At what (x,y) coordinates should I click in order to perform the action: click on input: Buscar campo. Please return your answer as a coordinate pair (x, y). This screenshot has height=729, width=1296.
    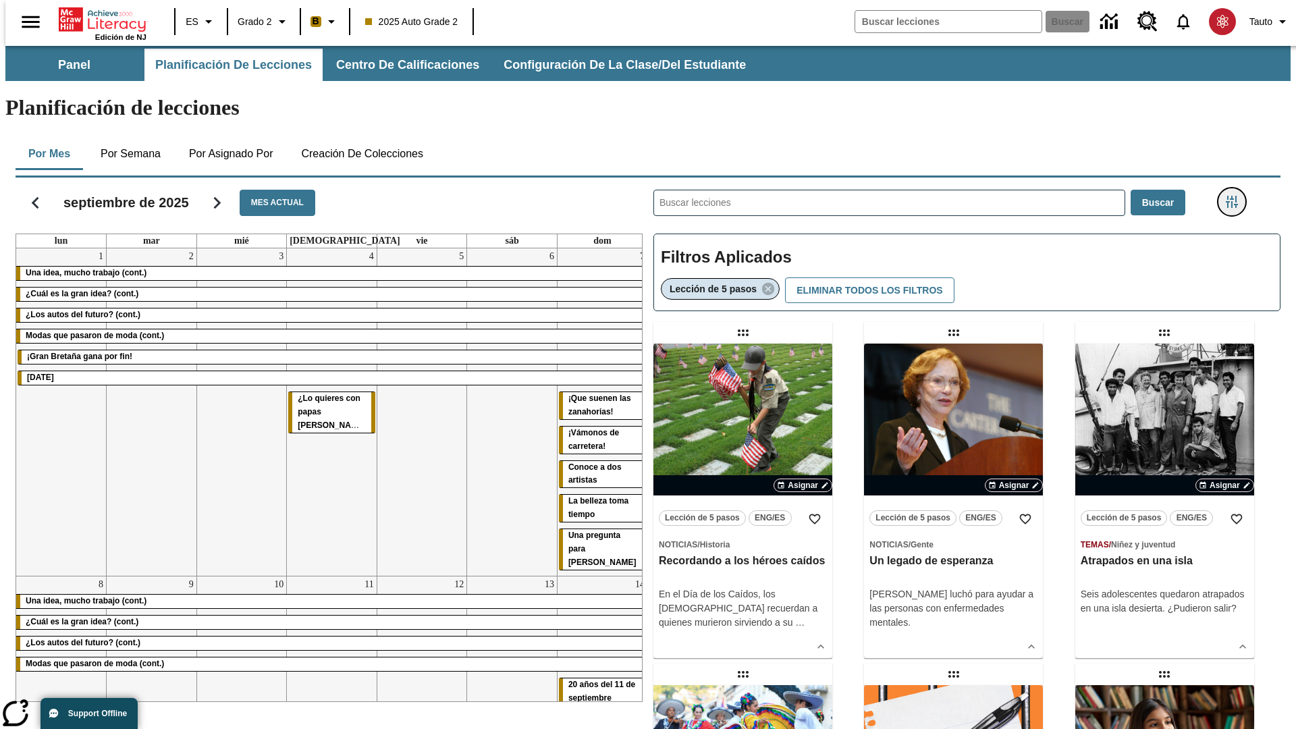
    Looking at the image, I should click on (948, 22).